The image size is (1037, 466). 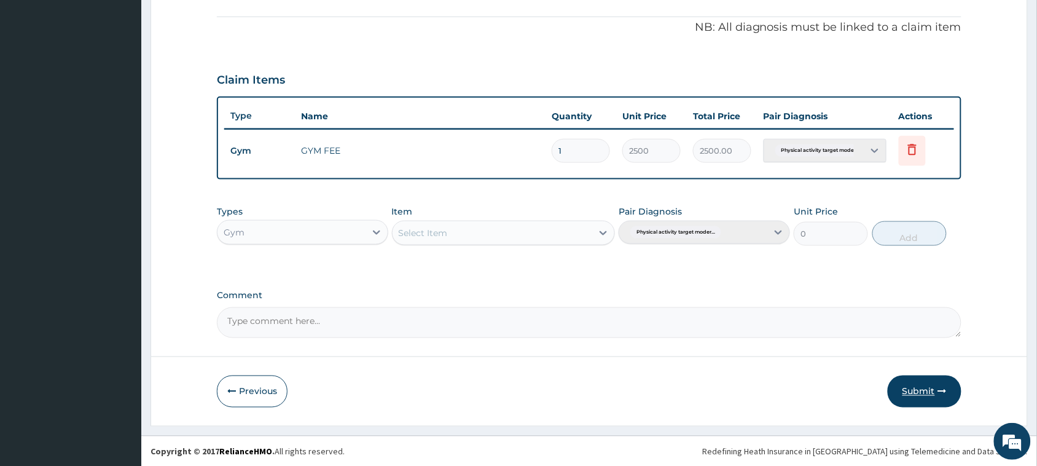 I want to click on button: Add, so click(x=909, y=233).